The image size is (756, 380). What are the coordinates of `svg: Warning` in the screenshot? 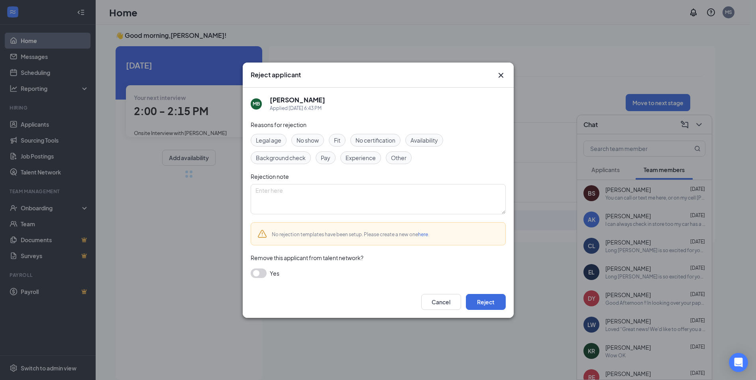 It's located at (262, 234).